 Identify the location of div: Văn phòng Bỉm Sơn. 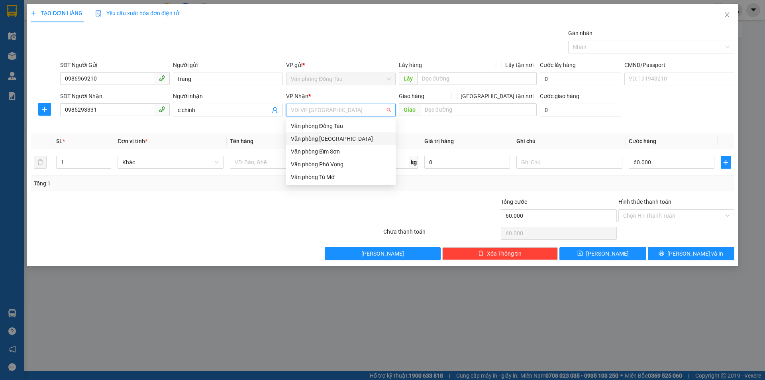
(341, 151).